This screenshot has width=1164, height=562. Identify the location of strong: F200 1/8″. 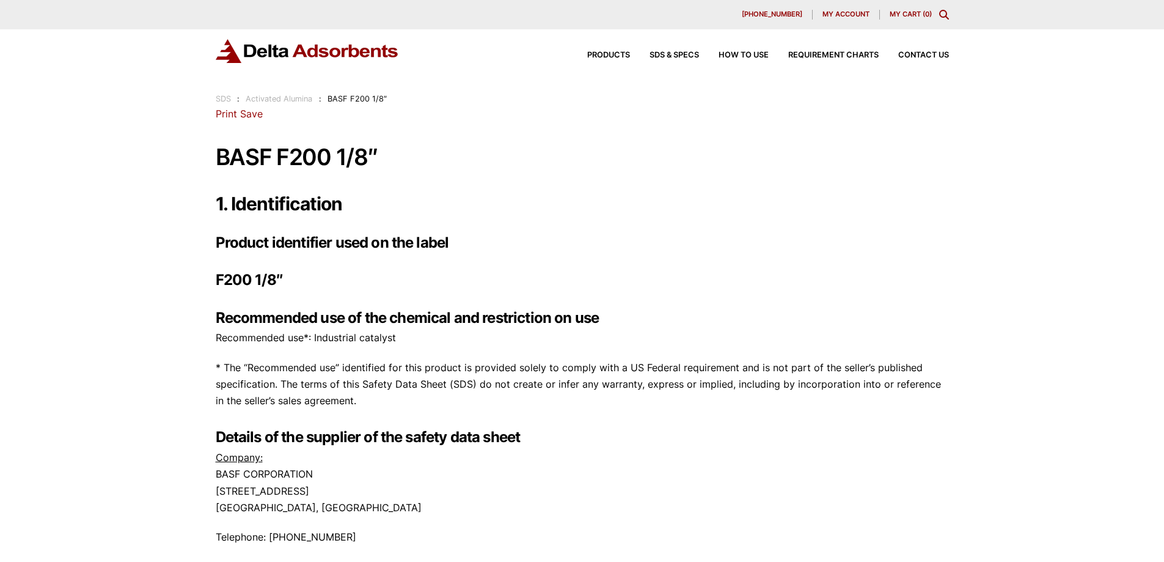
(249, 279).